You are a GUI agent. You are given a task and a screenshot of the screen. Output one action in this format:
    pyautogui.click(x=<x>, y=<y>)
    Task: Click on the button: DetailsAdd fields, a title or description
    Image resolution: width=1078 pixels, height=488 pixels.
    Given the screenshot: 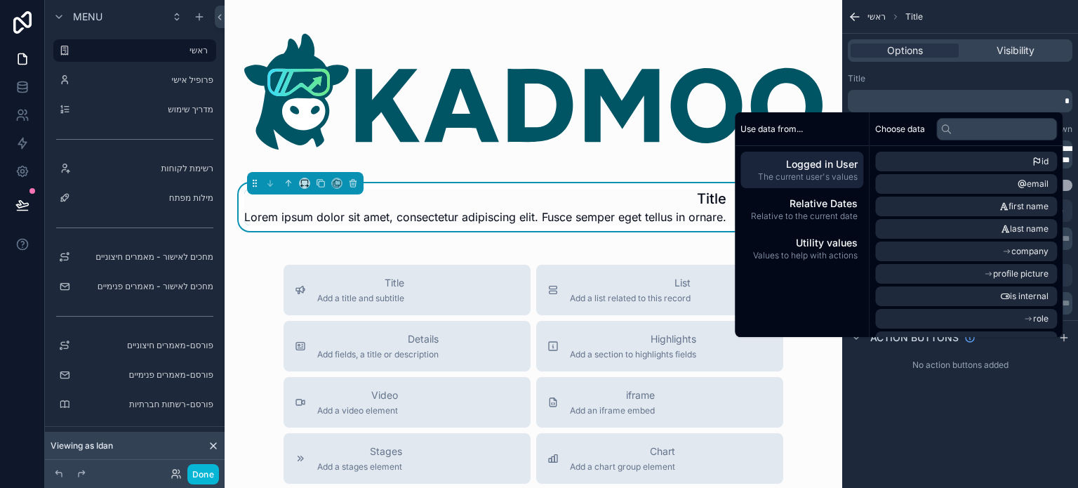 What is the action you would take?
    pyautogui.click(x=407, y=346)
    